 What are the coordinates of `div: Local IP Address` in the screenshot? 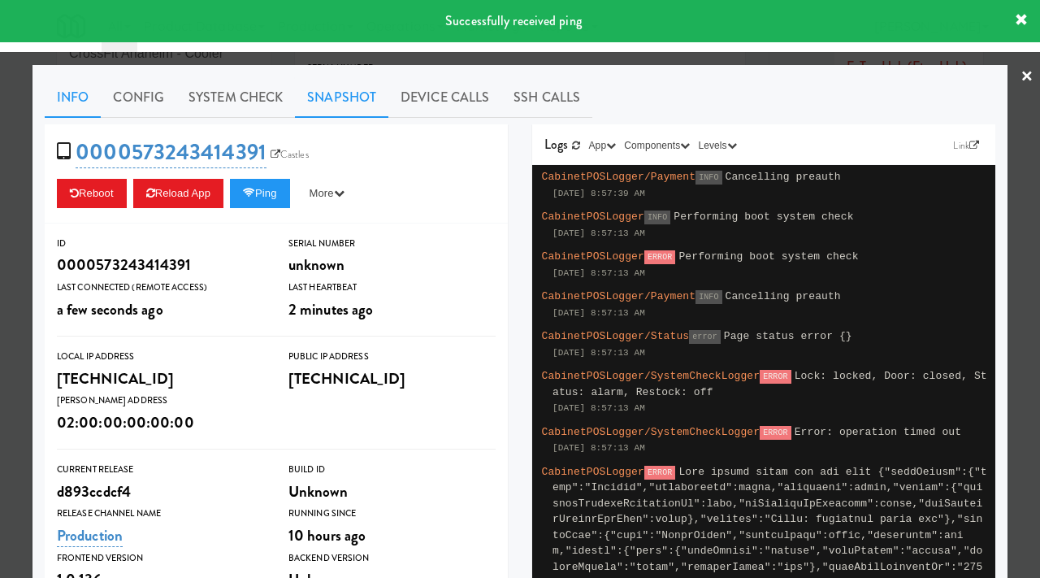 It's located at (160, 357).